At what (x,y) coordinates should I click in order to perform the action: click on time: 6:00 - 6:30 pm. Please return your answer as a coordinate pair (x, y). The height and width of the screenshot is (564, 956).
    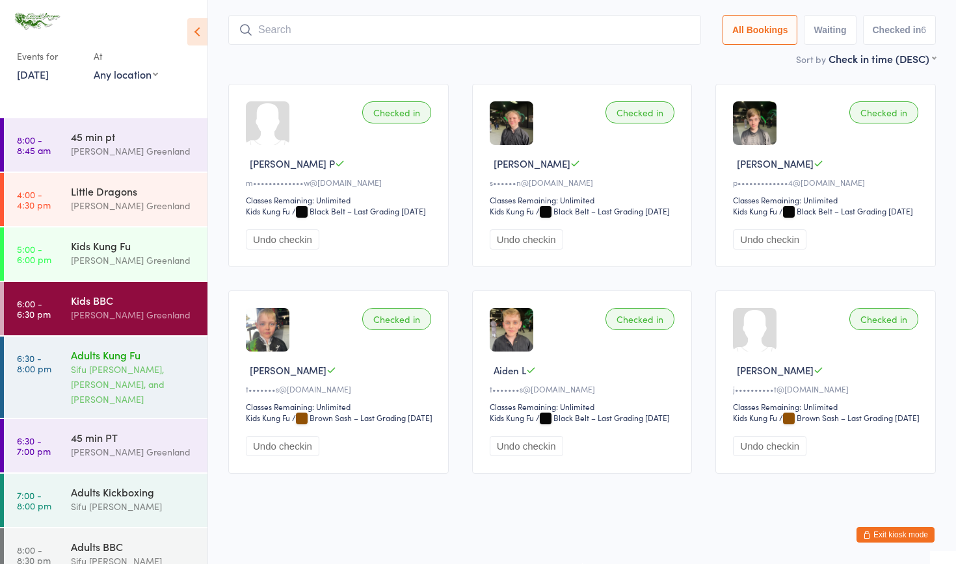
    Looking at the image, I should click on (34, 309).